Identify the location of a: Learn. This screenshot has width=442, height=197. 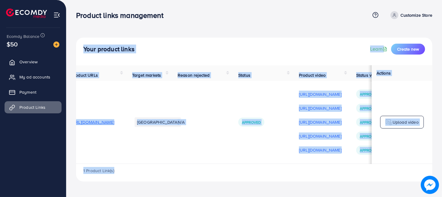
(380, 49).